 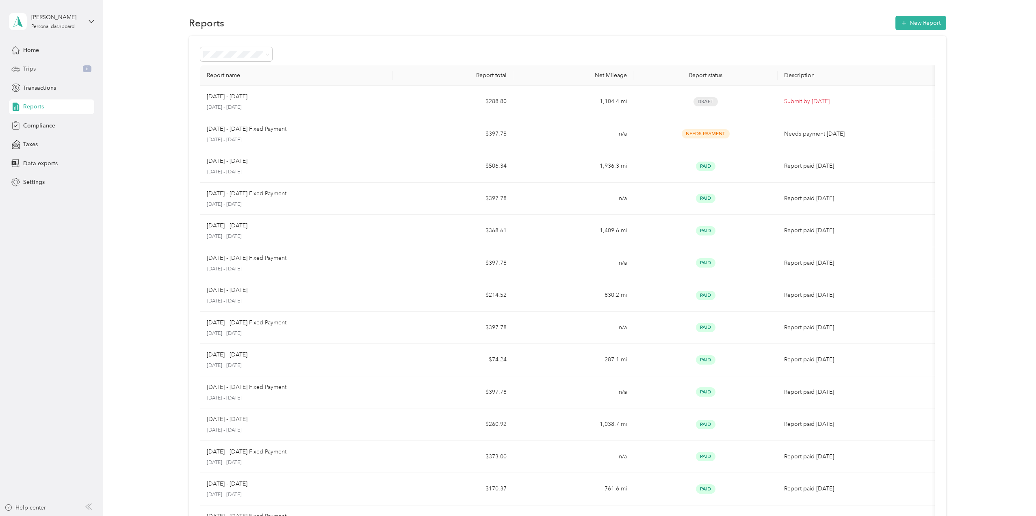 I want to click on th: Report total, so click(x=453, y=76).